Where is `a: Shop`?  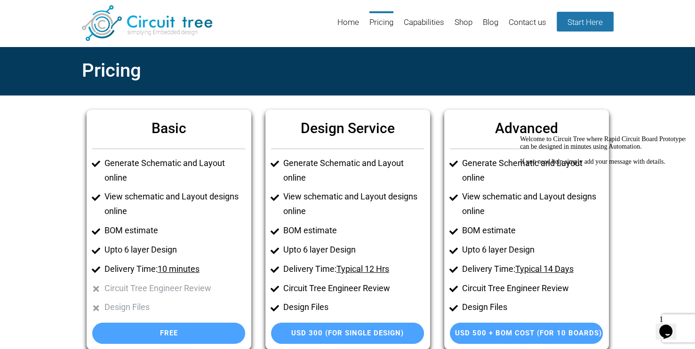
a: Shop is located at coordinates (464, 26).